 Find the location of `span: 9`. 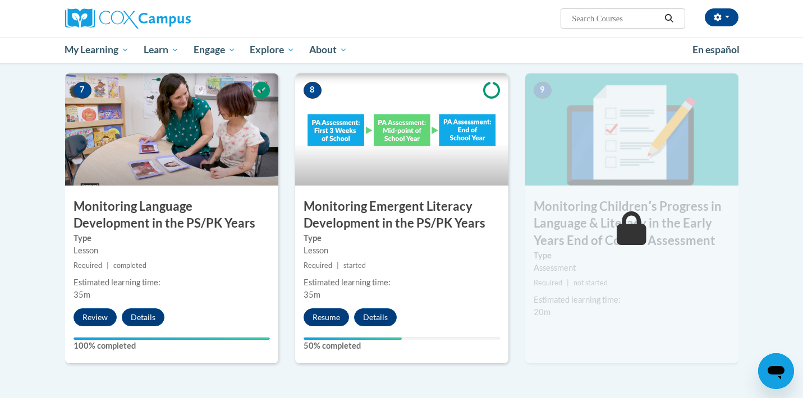

span: 9 is located at coordinates (543, 90).